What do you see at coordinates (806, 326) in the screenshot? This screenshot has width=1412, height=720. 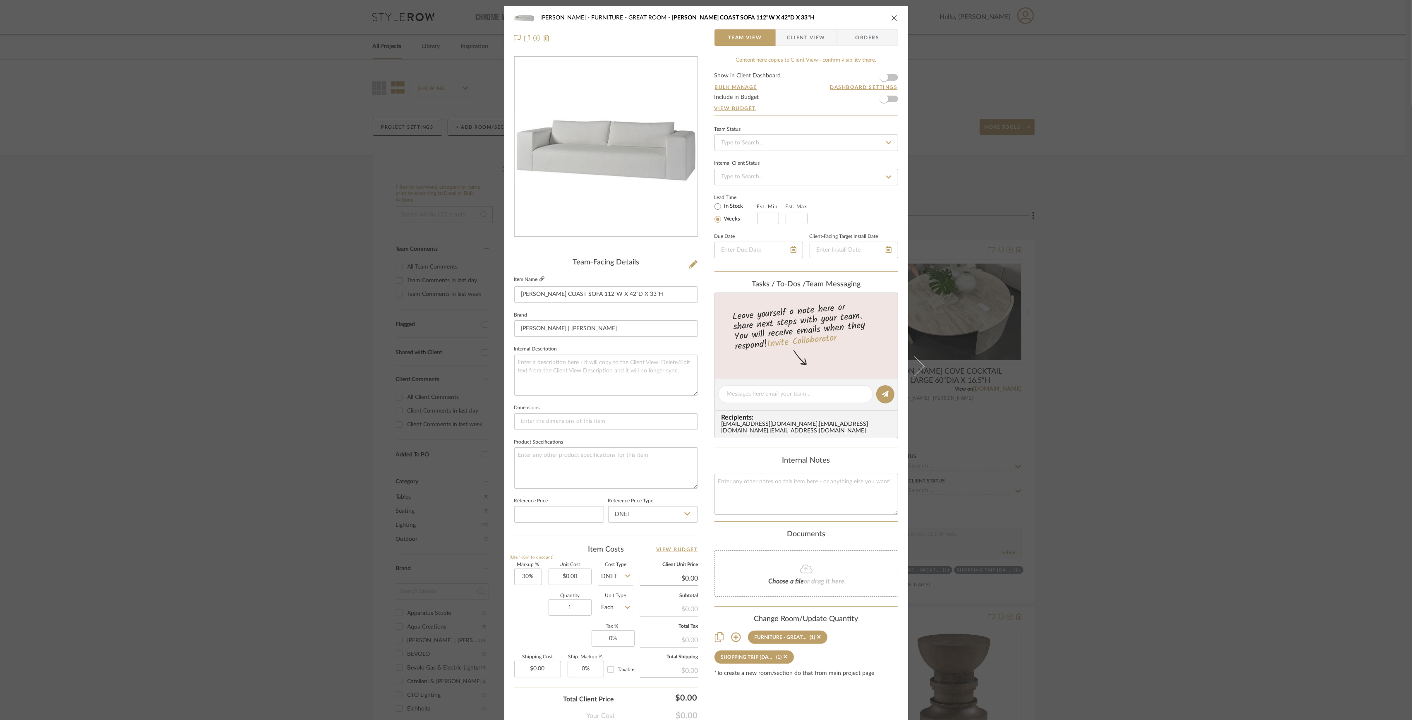 I see `div: Leave yourself a note here or share next steps with your team. You will receive emails when they ...` at bounding box center [806, 326].